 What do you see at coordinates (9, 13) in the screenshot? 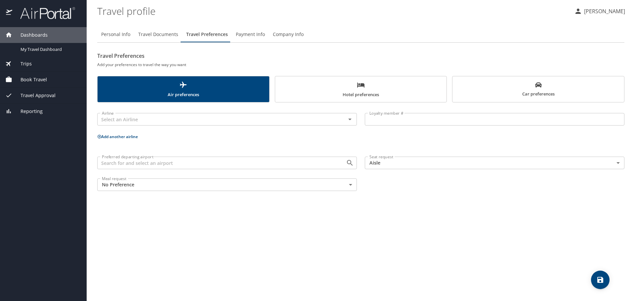
I see `img: icon-airportal.png` at bounding box center [9, 13].